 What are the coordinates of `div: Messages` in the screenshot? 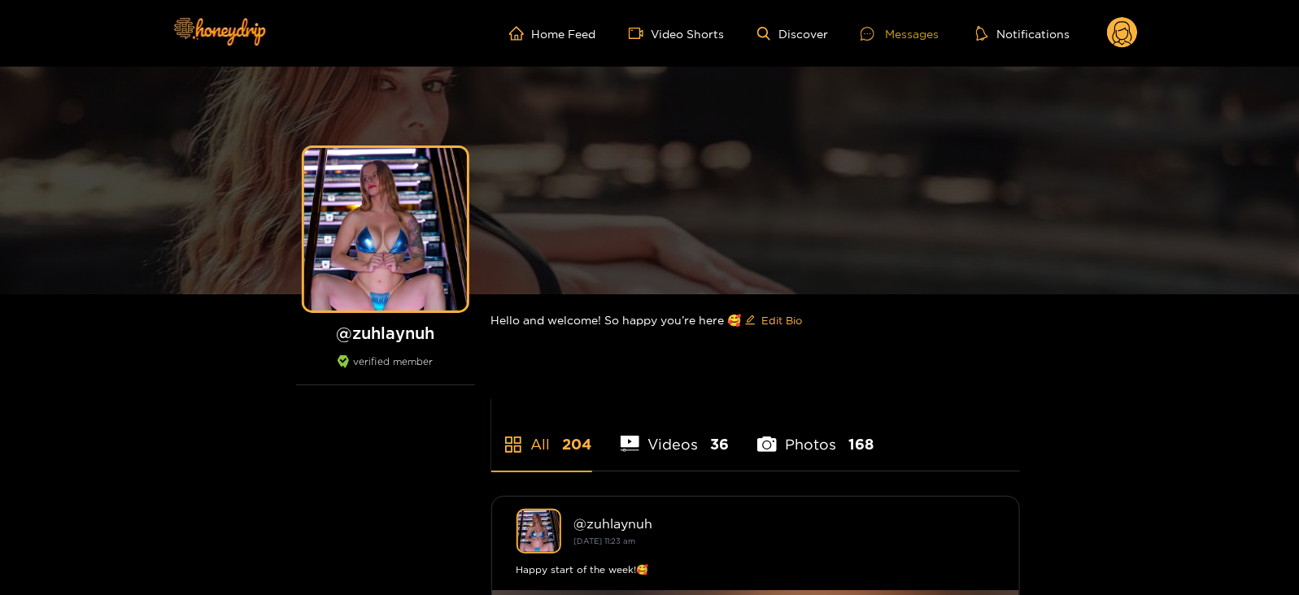 It's located at (900, 33).